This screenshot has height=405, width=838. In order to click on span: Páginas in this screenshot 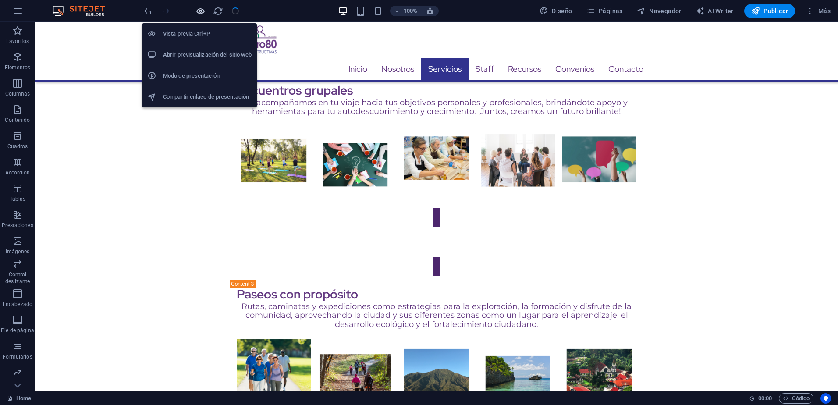, I will do `click(604, 11)`.